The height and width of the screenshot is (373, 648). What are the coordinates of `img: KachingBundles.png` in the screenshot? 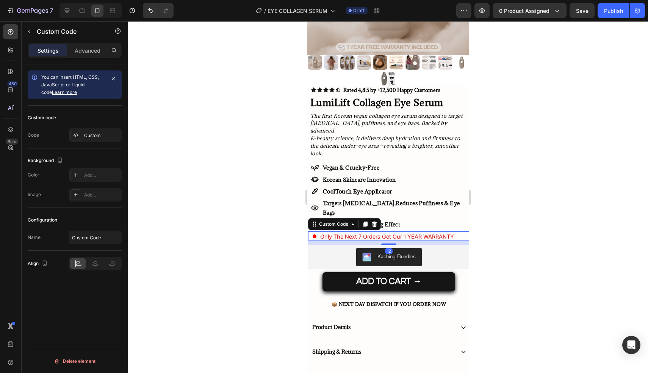 It's located at (59, 236).